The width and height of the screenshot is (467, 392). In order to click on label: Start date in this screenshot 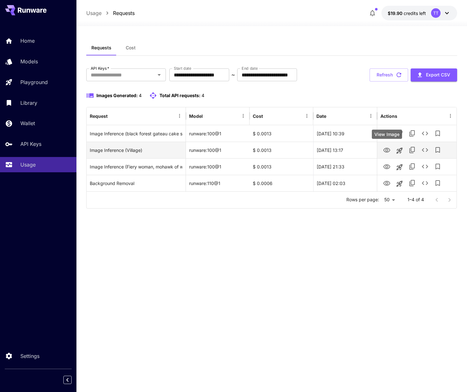, I will do `click(182, 68)`.